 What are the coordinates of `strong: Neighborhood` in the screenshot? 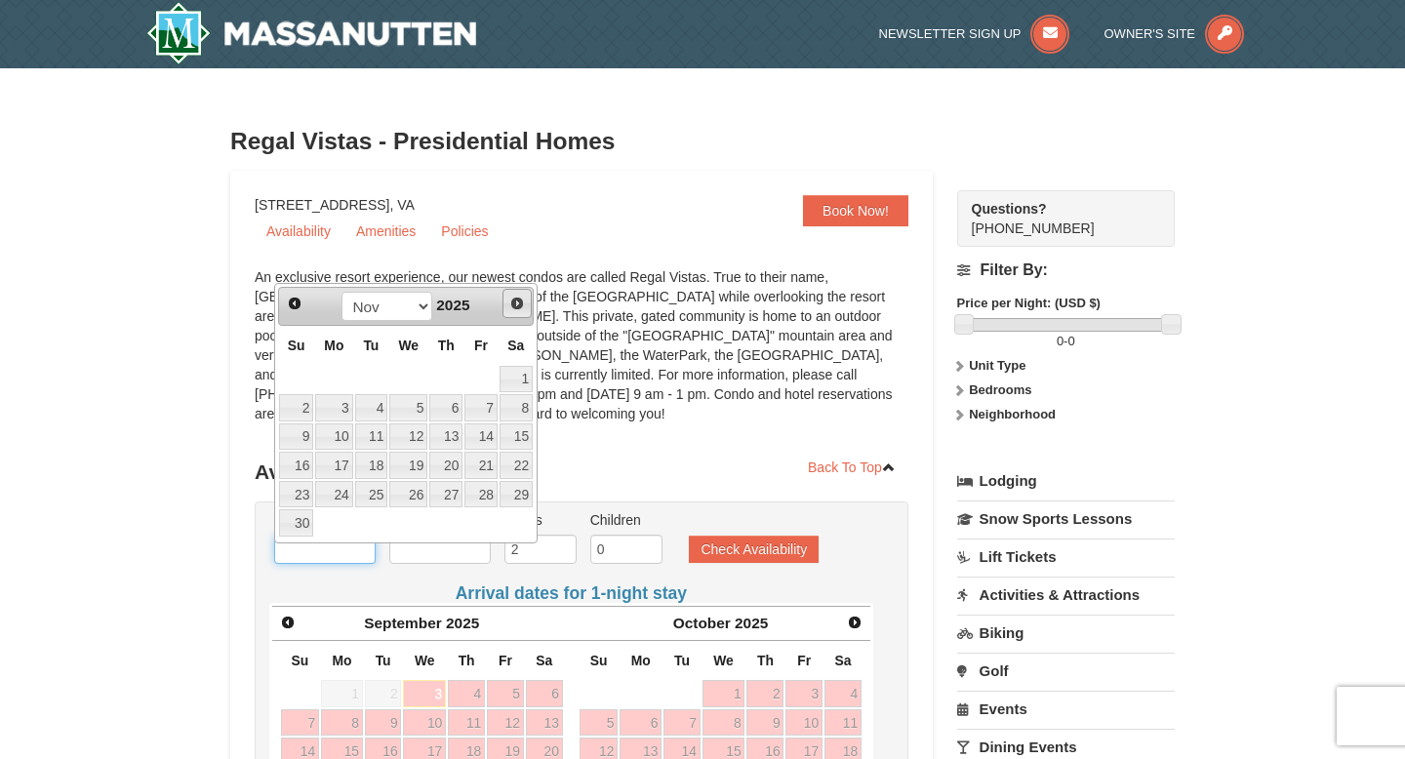 It's located at (1012, 414).